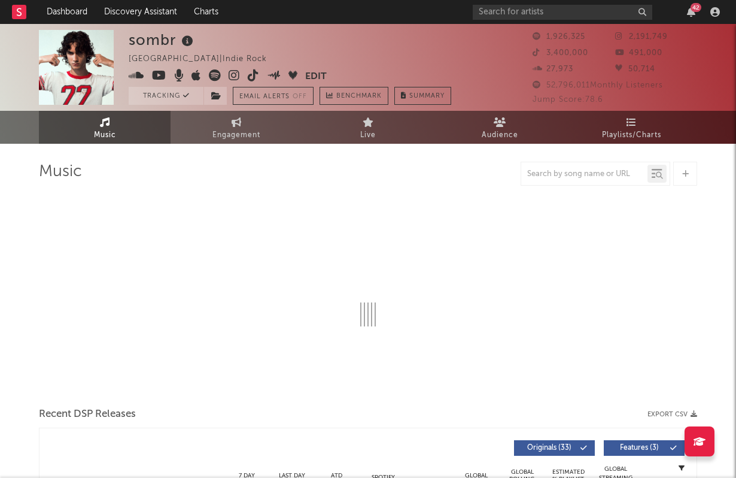 Image resolution: width=736 pixels, height=478 pixels. Describe the element at coordinates (691, 12) in the screenshot. I see `button: 42` at that location.